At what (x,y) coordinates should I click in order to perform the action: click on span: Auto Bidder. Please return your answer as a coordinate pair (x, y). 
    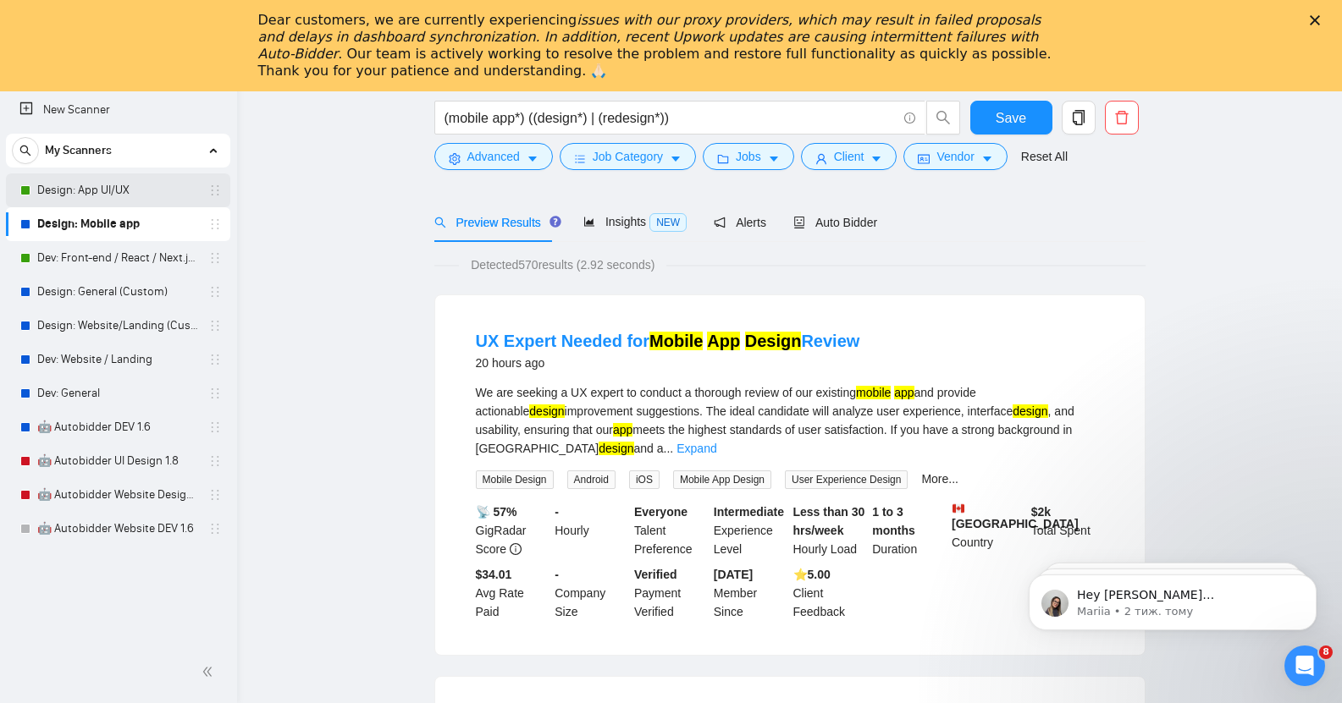
    Looking at the image, I should click on (835, 223).